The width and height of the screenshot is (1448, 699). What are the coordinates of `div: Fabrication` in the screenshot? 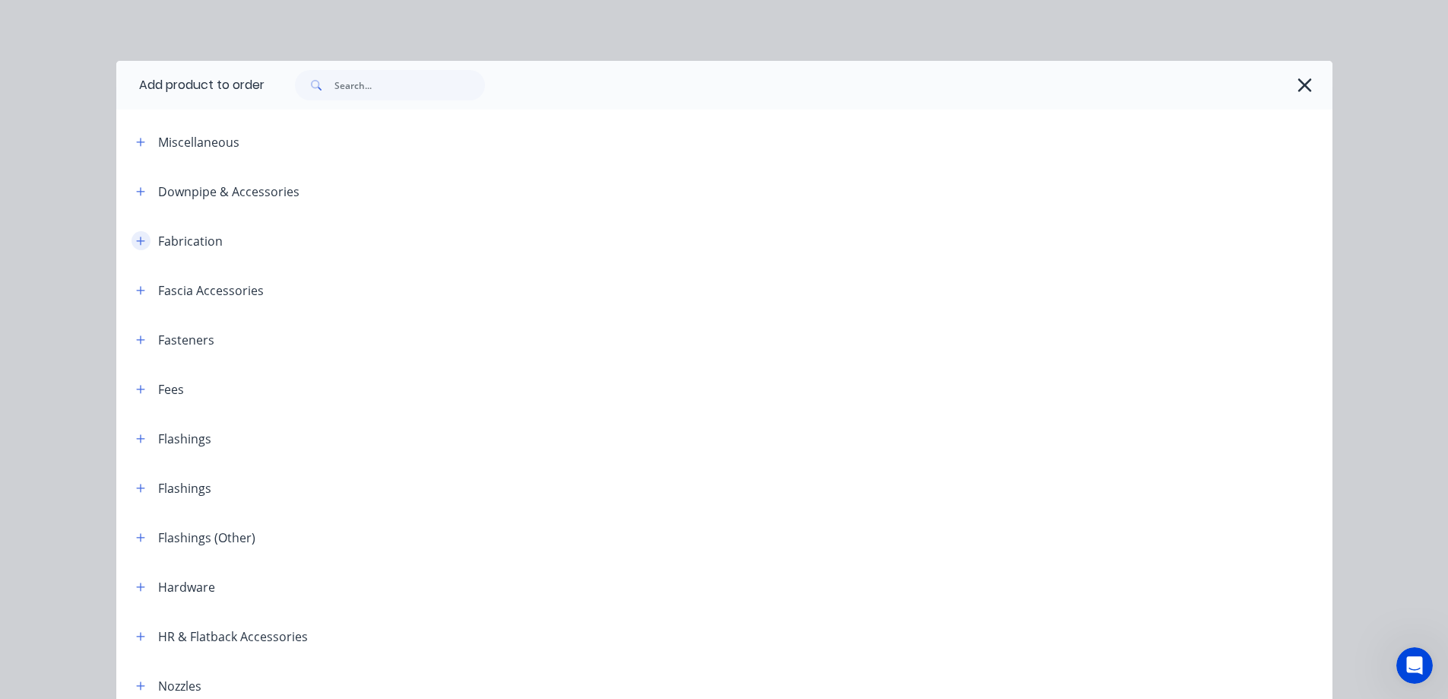 It's located at (190, 241).